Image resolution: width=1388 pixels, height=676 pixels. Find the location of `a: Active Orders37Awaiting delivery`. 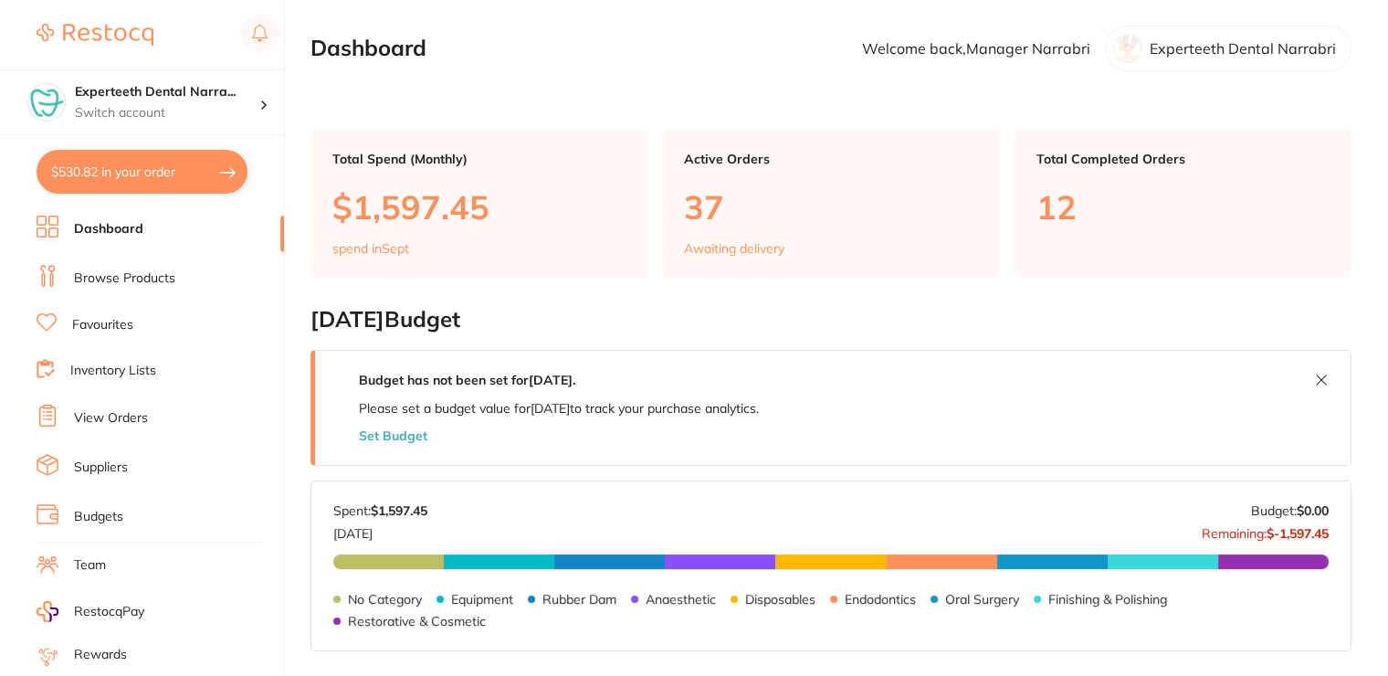

a: Active Orders37Awaiting delivery is located at coordinates (830, 204).